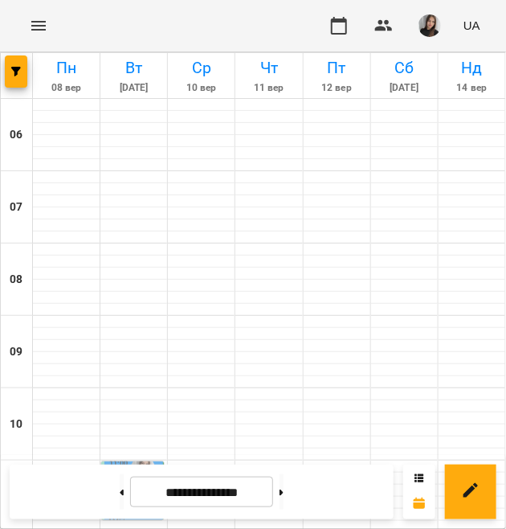  Describe the element at coordinates (404, 67) in the screenshot. I see `h6: Сб` at that location.